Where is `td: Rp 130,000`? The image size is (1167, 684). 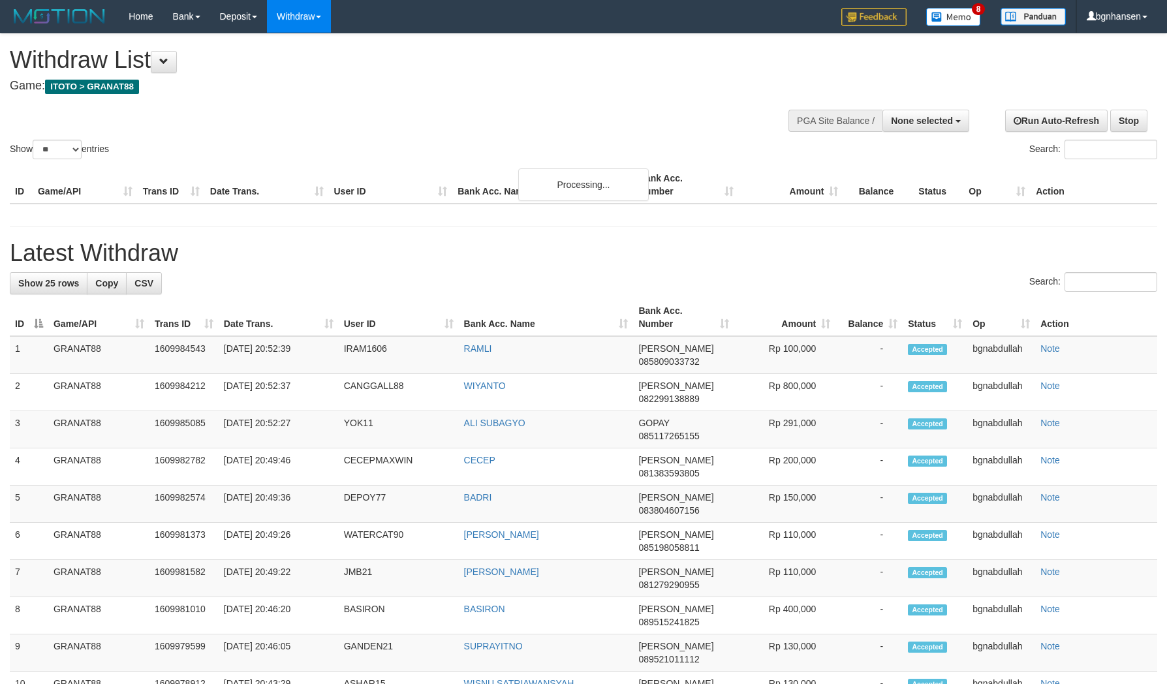
td: Rp 130,000 is located at coordinates (785, 653).